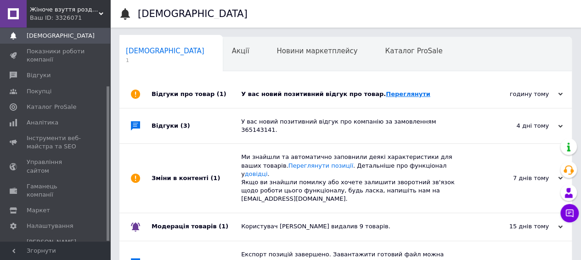 This screenshot has width=581, height=260. What do you see at coordinates (38, 210) in the screenshot?
I see `span: Маркет` at bounding box center [38, 210].